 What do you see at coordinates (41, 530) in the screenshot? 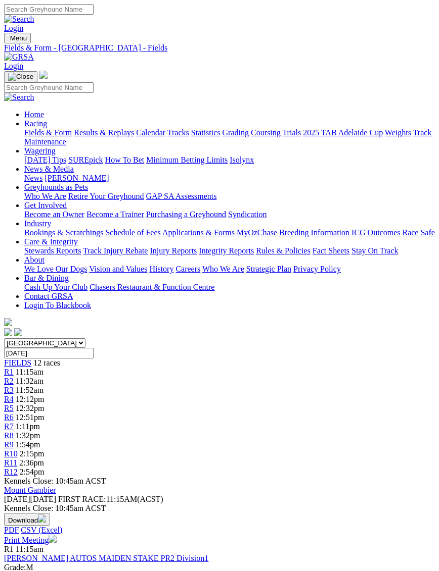
I see `a: CSV (Excel)` at bounding box center [41, 530].